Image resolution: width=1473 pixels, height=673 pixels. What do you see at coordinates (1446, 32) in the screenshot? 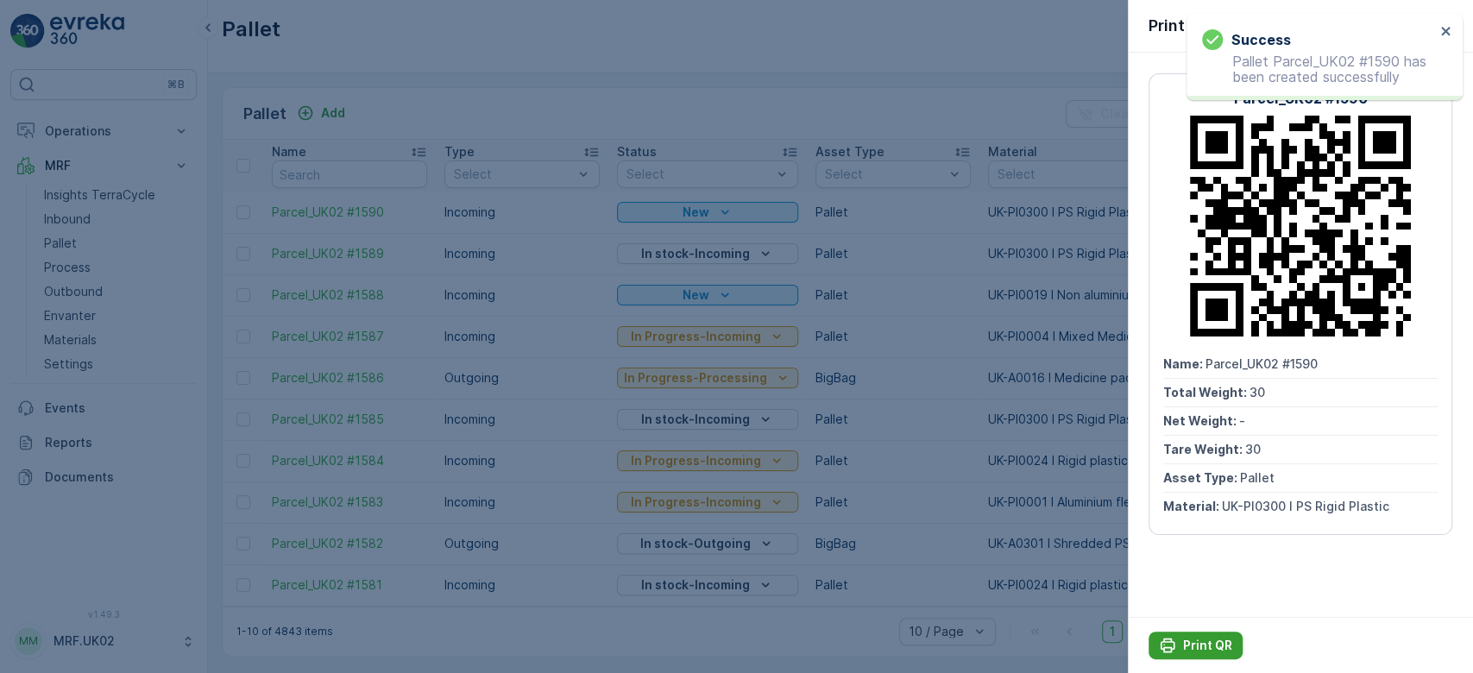
I see `button: close` at bounding box center [1446, 32].